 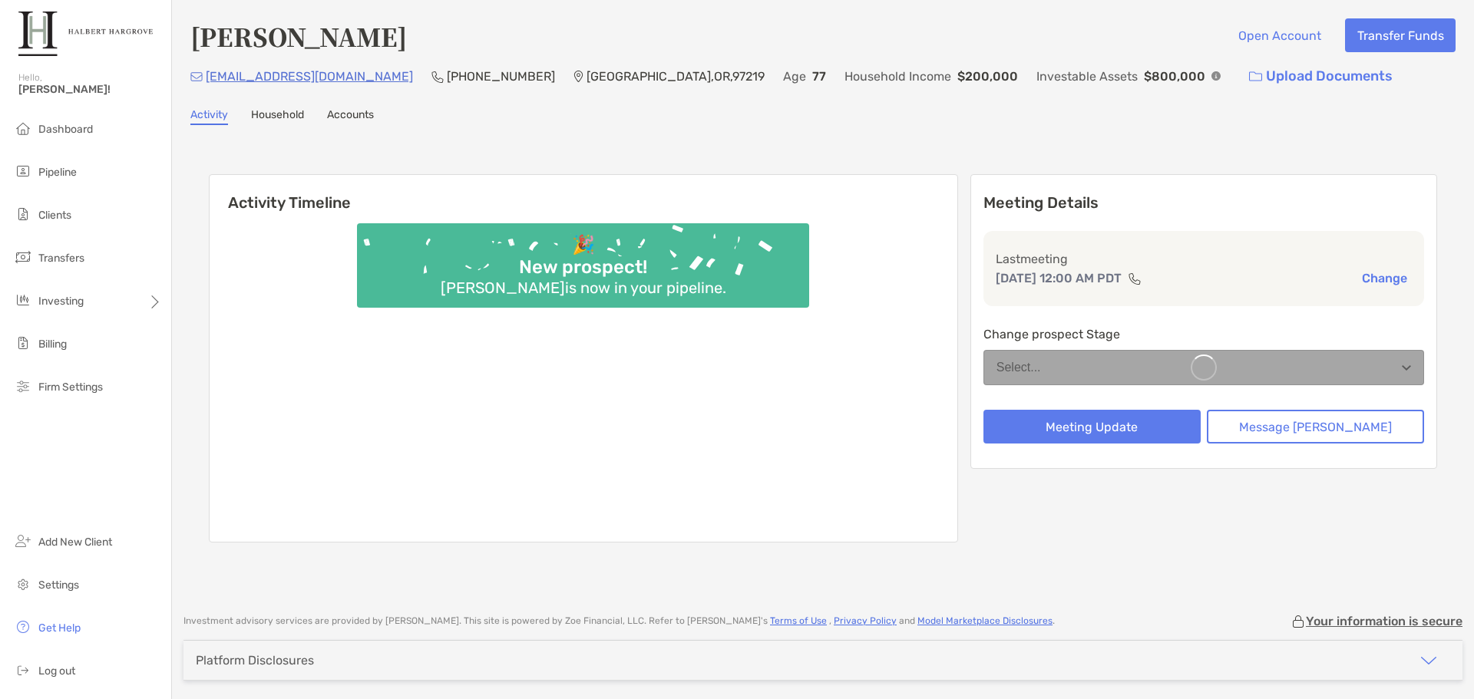 I want to click on img: Phone Icon, so click(x=437, y=77).